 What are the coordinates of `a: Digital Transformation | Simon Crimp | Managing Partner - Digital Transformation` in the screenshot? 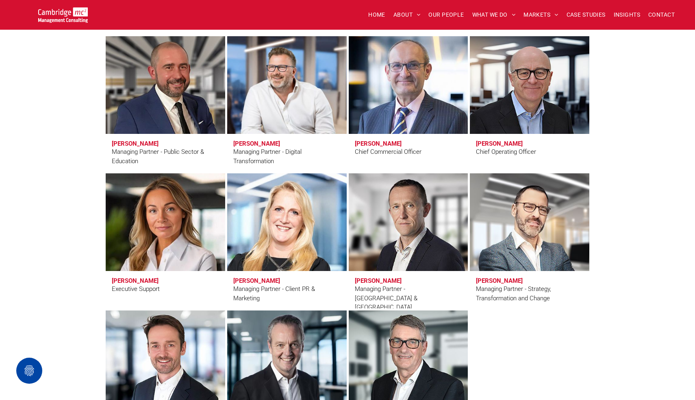 It's located at (287, 85).